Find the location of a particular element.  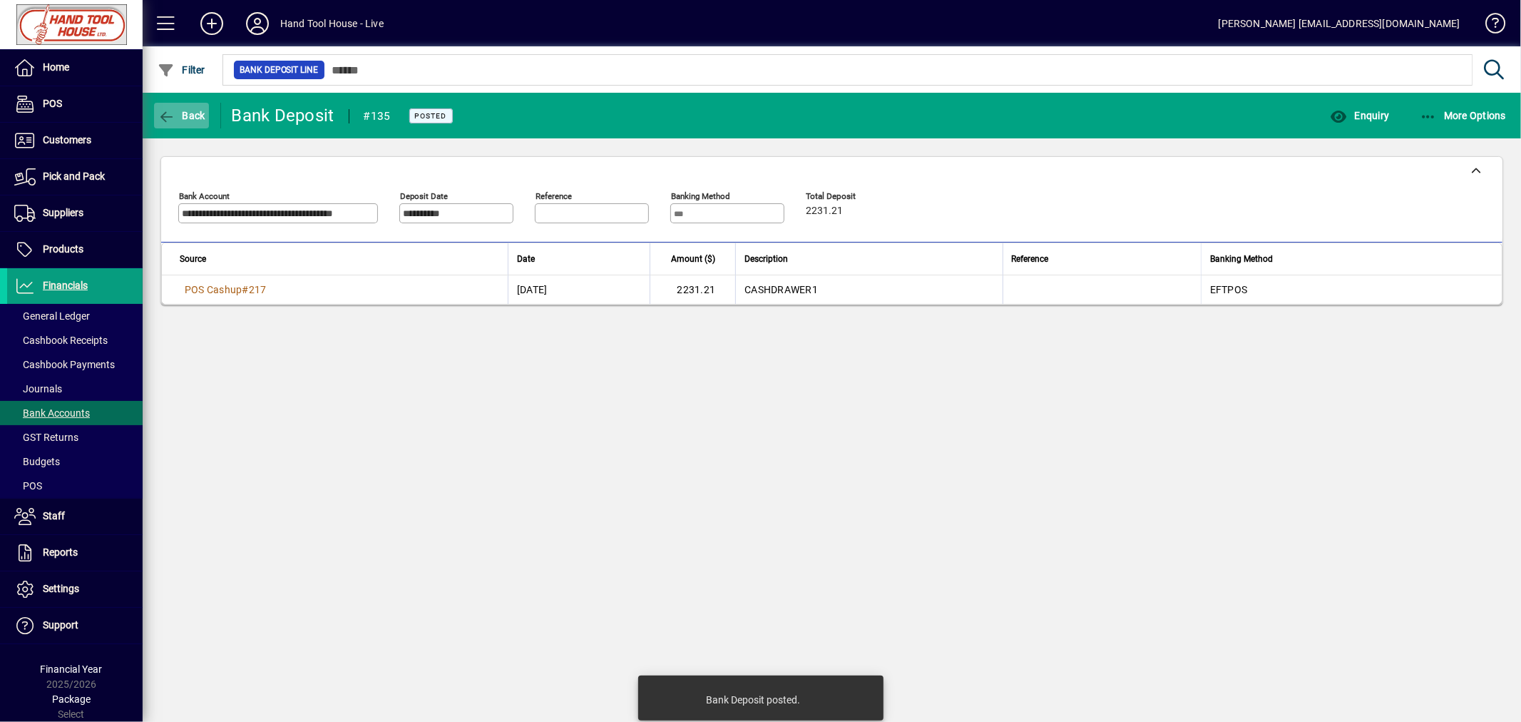

a: Settings is located at coordinates (75, 589).